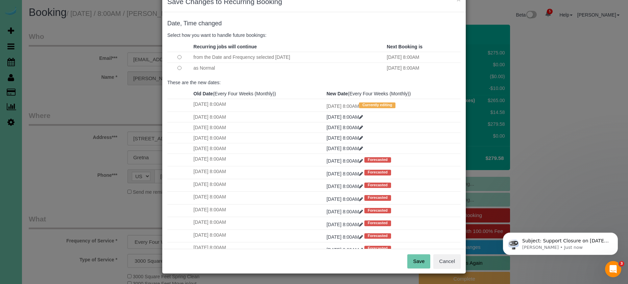  What do you see at coordinates (225, 47) in the screenshot?
I see `strong: Recurring jobs will continue` at bounding box center [225, 47].